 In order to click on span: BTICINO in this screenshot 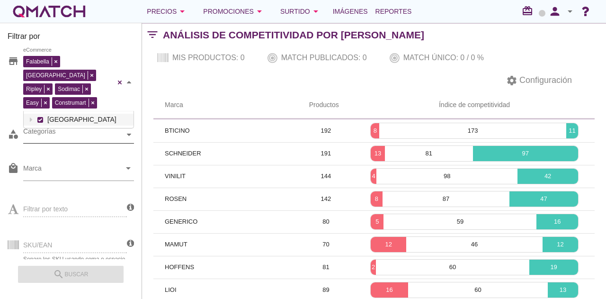, I will do `click(177, 130)`.